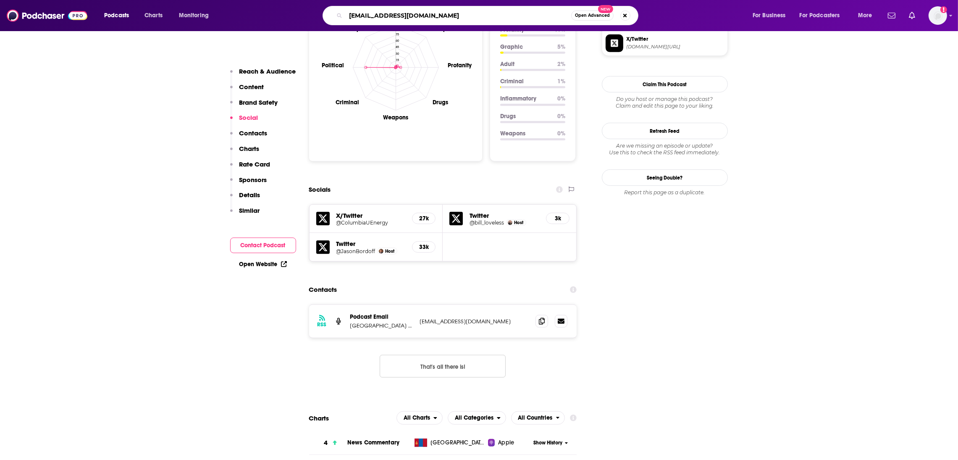  What do you see at coordinates (458, 442) in the screenshot?
I see `span: Mongolia` at bounding box center [458, 442].